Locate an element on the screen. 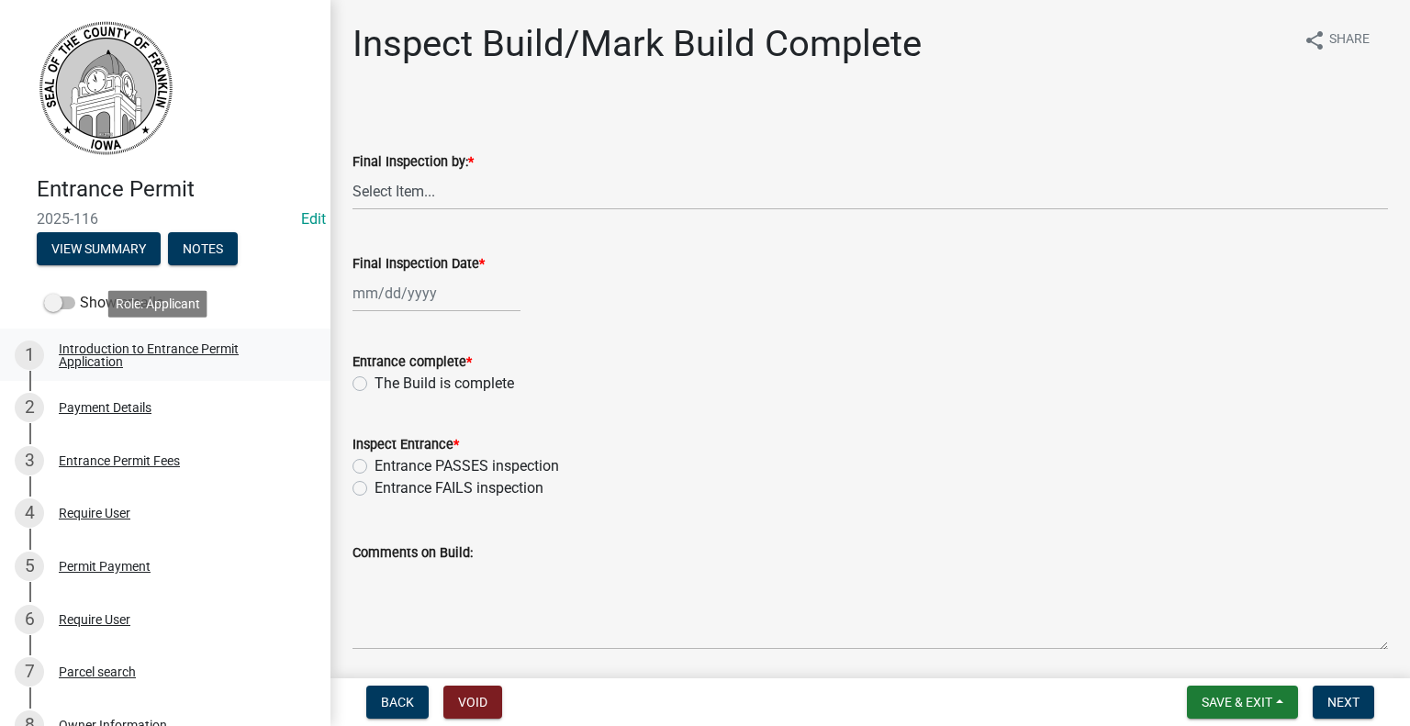 The image size is (1410, 726). label: Entrance PASSES inspection is located at coordinates (466, 466).